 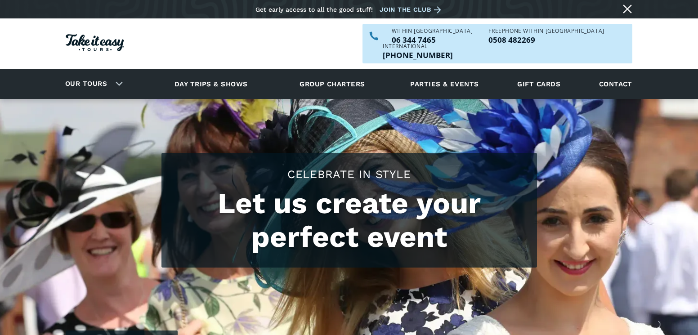 I want to click on a: Homepage, so click(x=95, y=44).